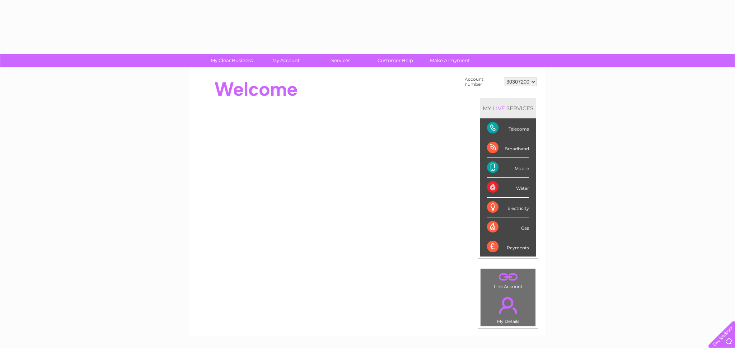  What do you see at coordinates (508, 168) in the screenshot?
I see `div: Mobile` at bounding box center [508, 168].